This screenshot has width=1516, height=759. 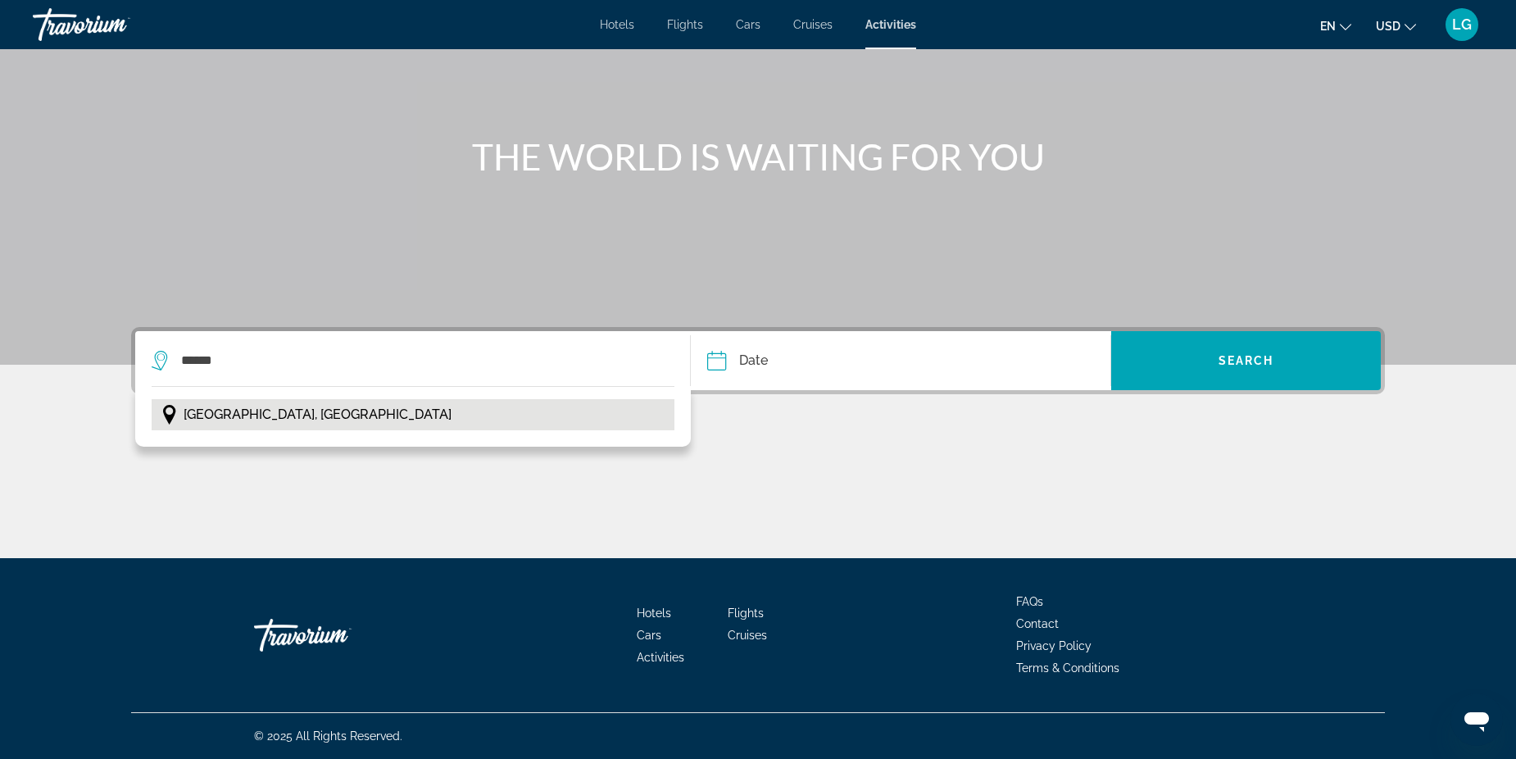 I want to click on span: Search, so click(x=1246, y=361).